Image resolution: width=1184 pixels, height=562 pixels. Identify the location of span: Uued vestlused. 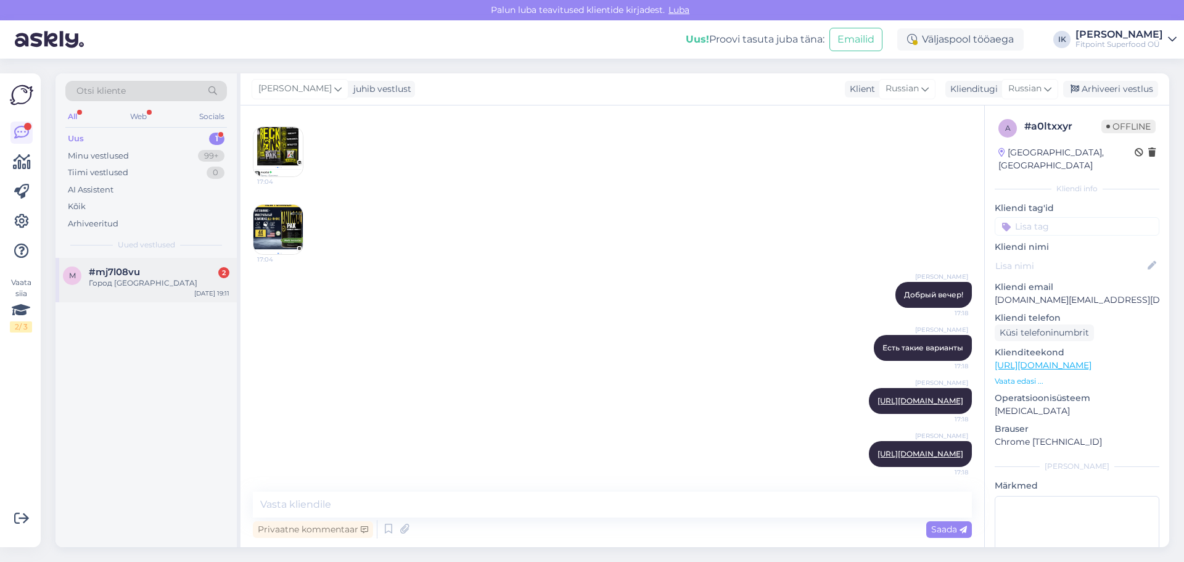
(146, 245).